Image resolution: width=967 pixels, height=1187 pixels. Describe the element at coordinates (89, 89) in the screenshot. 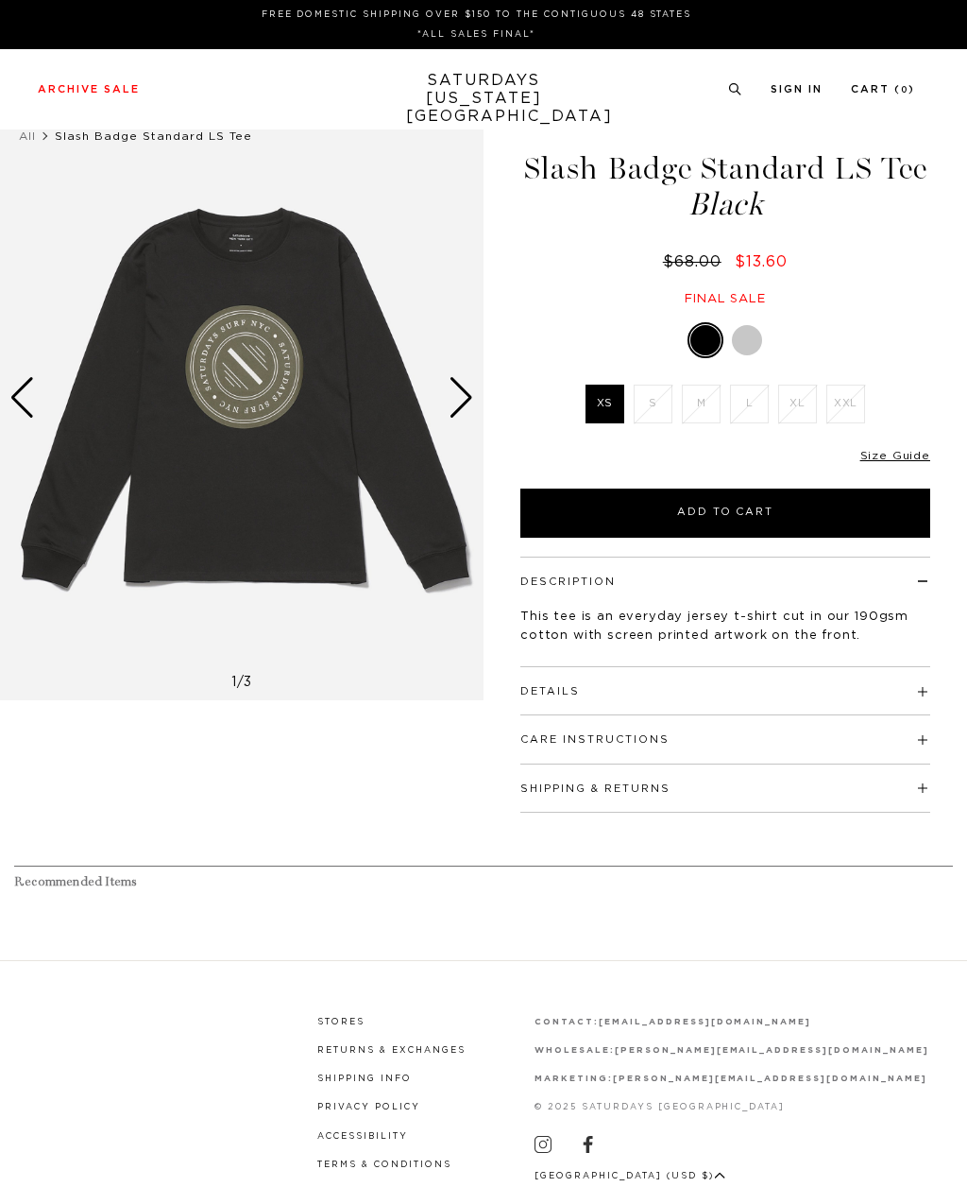

I see `a: Archive Sale` at that location.